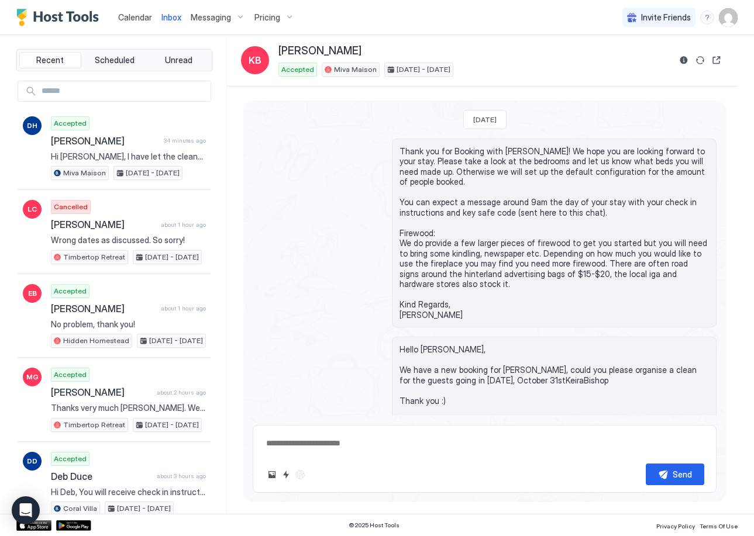  I want to click on div: App Store, so click(34, 526).